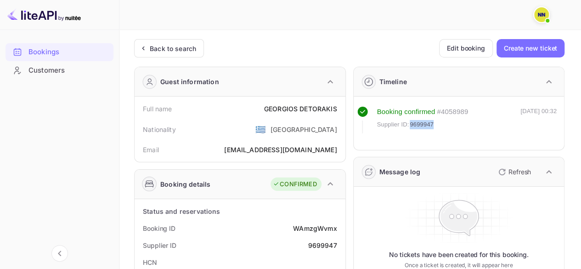 The width and height of the screenshot is (581, 269). What do you see at coordinates (44, 15) in the screenshot?
I see `img: LiteAPI logo` at bounding box center [44, 15].